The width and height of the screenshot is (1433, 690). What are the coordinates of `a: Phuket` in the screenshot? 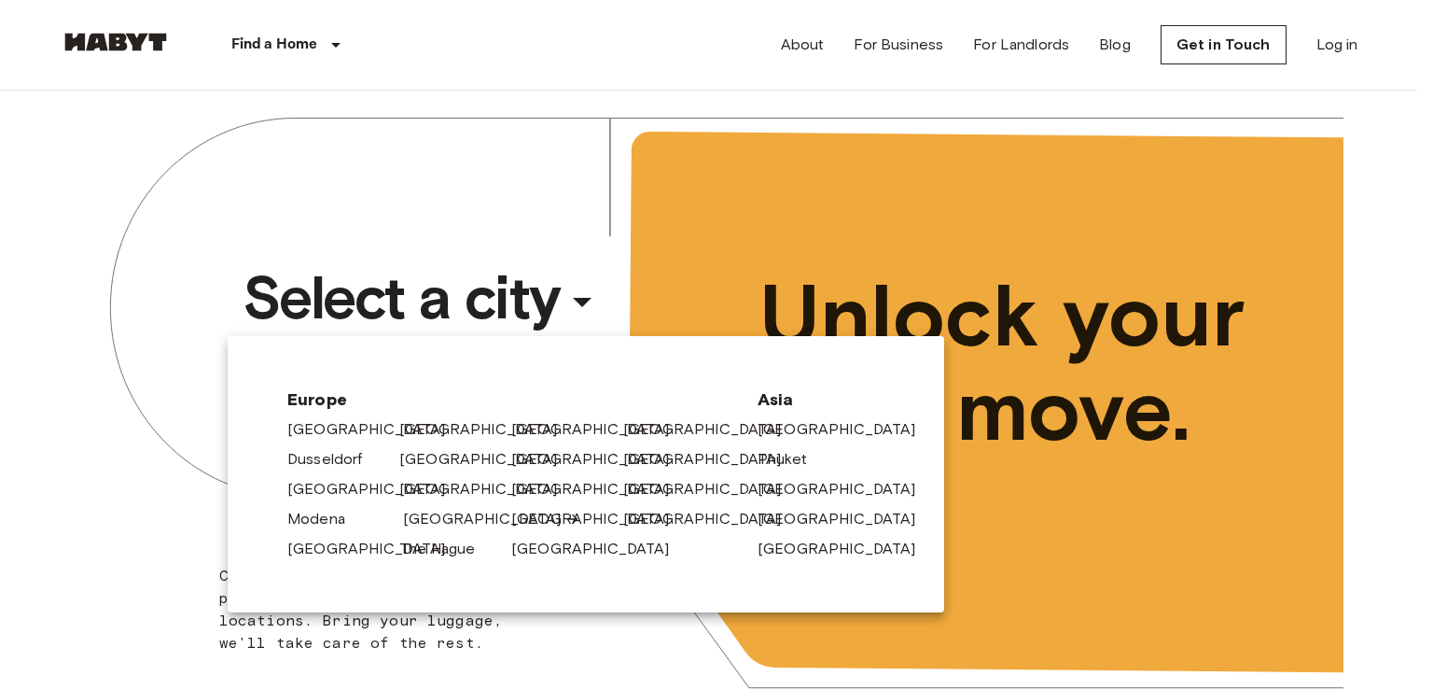 It's located at (791, 459).